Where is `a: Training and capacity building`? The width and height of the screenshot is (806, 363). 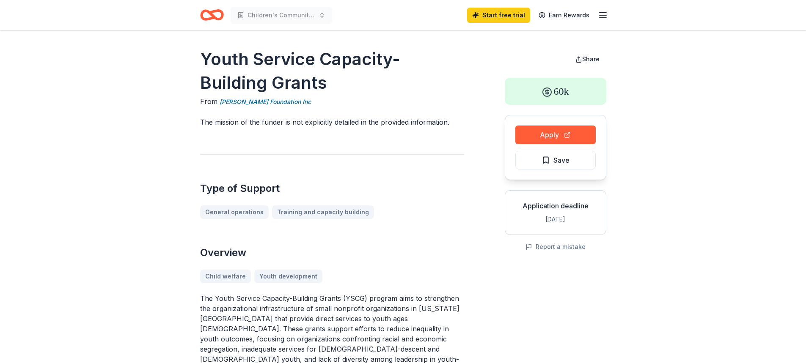
a: Training and capacity building is located at coordinates (323, 212).